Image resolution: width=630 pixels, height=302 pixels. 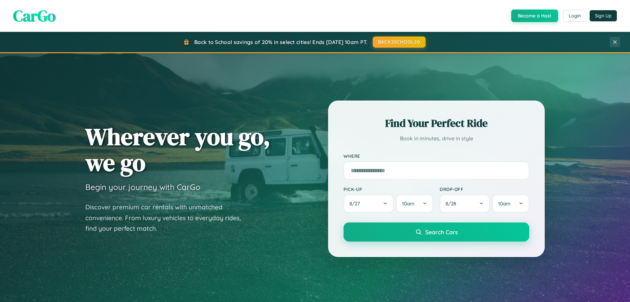 What do you see at coordinates (575, 16) in the screenshot?
I see `button: Login` at bounding box center [575, 16].